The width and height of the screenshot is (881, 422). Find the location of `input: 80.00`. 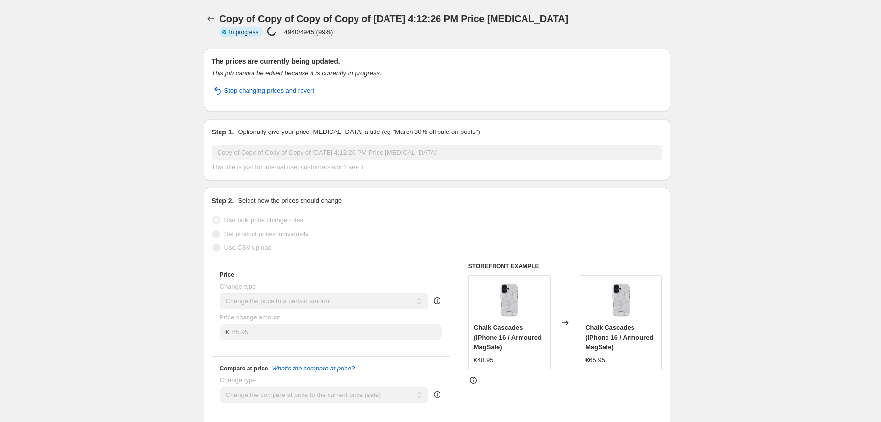

input: 80.00 is located at coordinates (337, 332).